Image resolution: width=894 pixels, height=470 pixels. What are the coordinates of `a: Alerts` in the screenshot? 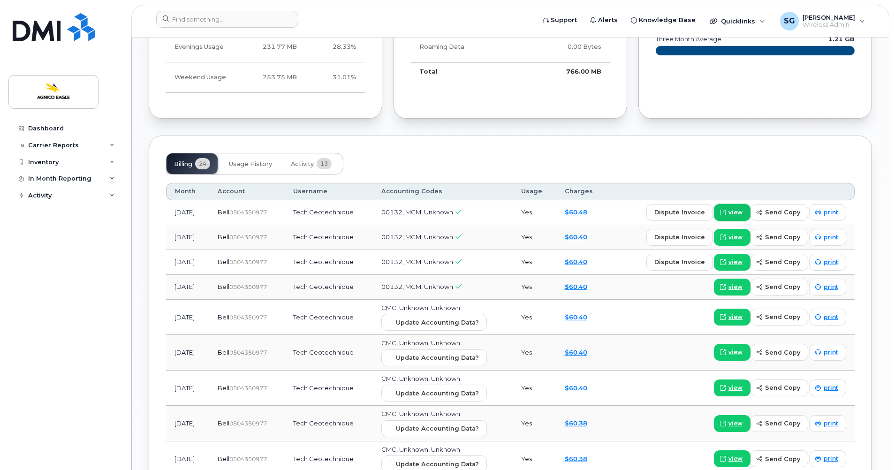 It's located at (603, 20).